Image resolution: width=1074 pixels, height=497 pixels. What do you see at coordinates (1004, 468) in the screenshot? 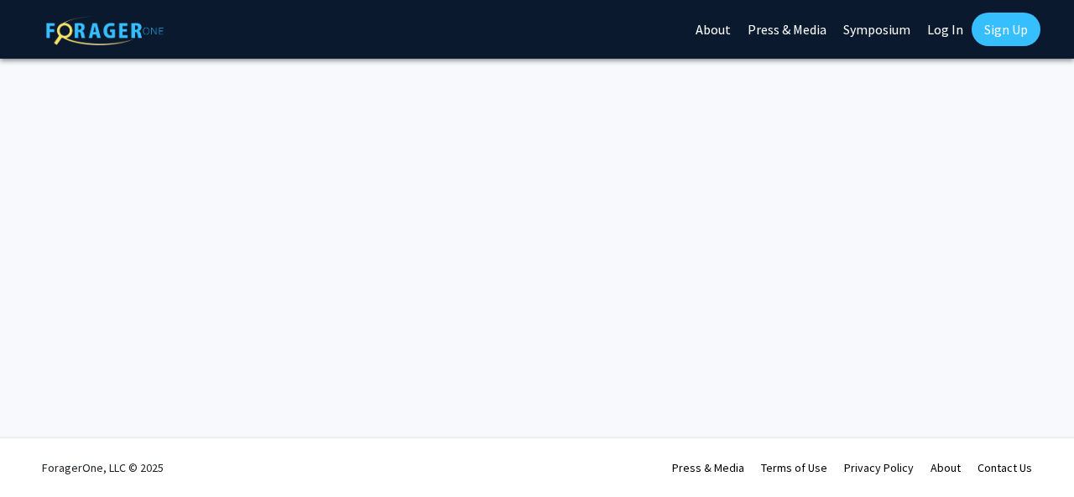
I see `a: Contact Us` at bounding box center [1004, 468].